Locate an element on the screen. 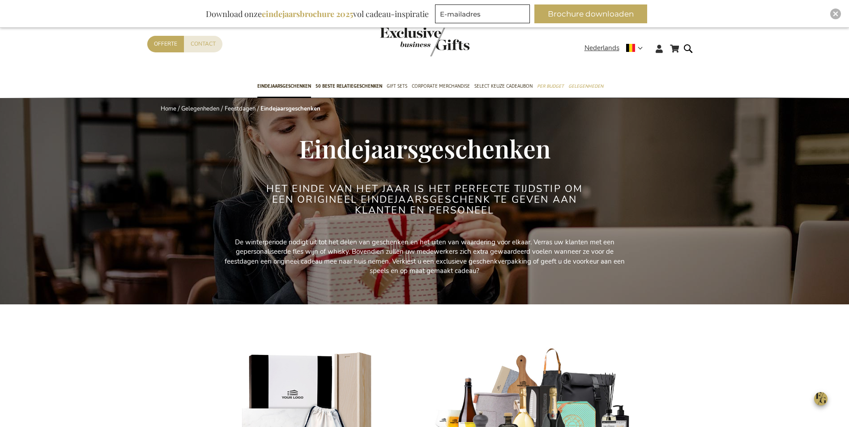 Image resolution: width=849 pixels, height=427 pixels. span: Per Budget is located at coordinates (550, 86).